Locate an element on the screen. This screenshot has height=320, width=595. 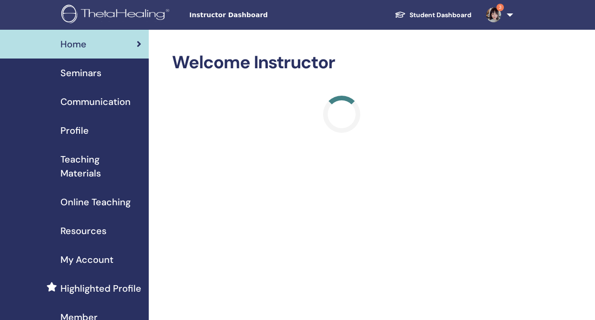
span: Home is located at coordinates (73, 44).